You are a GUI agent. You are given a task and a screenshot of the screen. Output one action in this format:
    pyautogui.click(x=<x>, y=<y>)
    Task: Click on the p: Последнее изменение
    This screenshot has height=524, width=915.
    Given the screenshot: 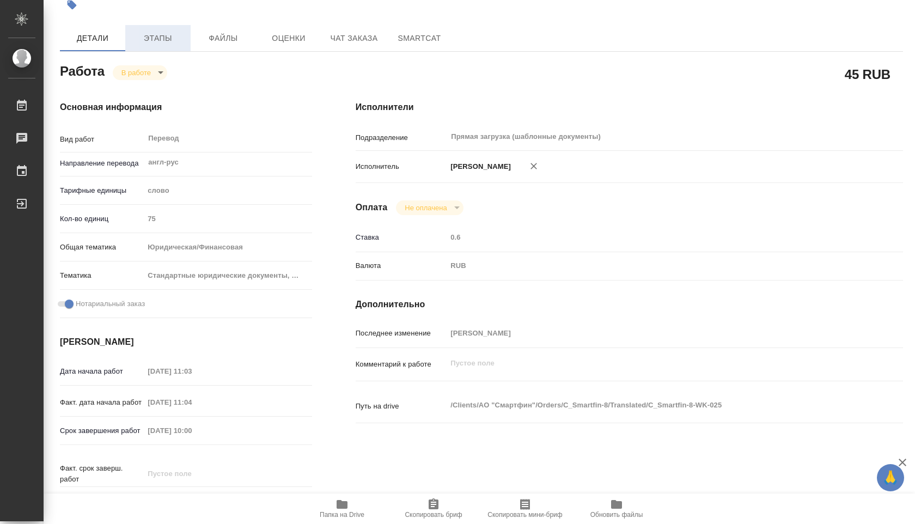 What is the action you would take?
    pyautogui.click(x=401, y=333)
    